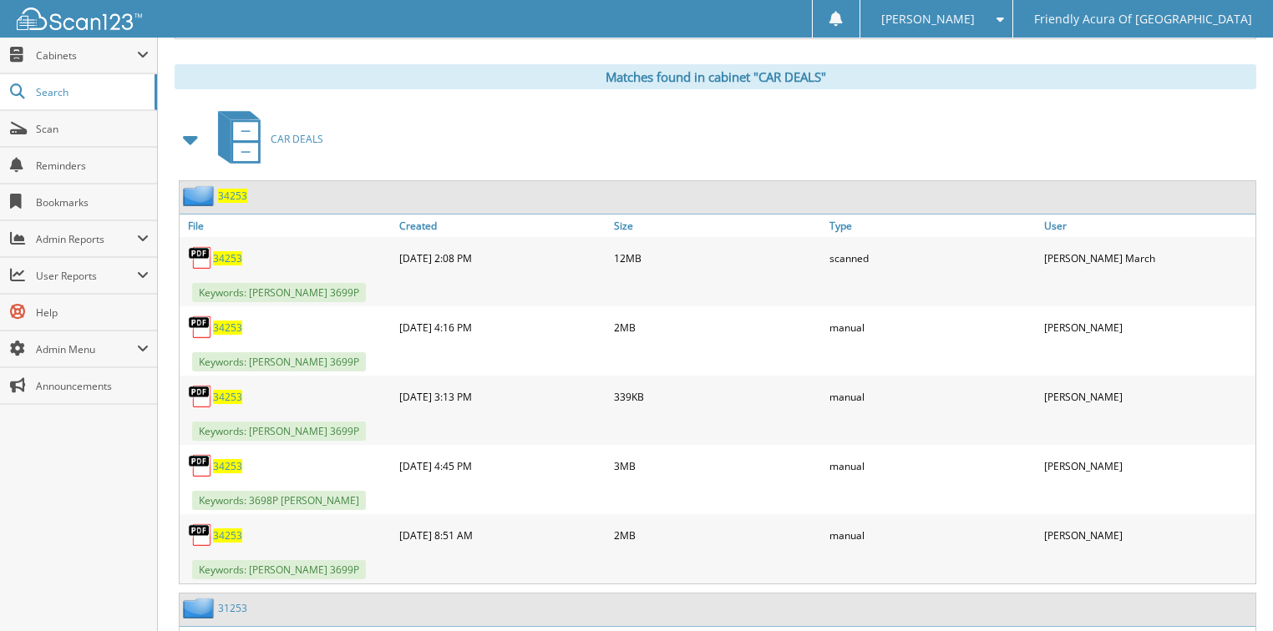 Image resolution: width=1273 pixels, height=631 pixels. What do you see at coordinates (266, 139) in the screenshot?
I see `a: CAR DEALS` at bounding box center [266, 139].